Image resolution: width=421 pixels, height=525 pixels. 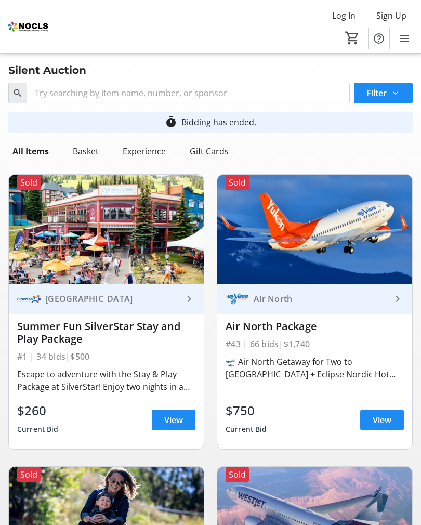 I want to click on div: Air North, so click(x=320, y=299).